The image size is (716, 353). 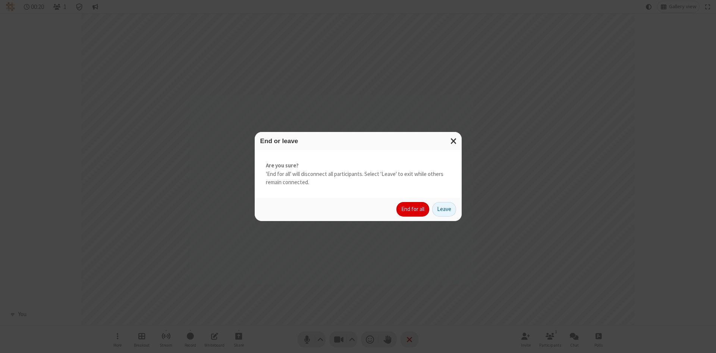 I want to click on button: Close modal, so click(x=454, y=141).